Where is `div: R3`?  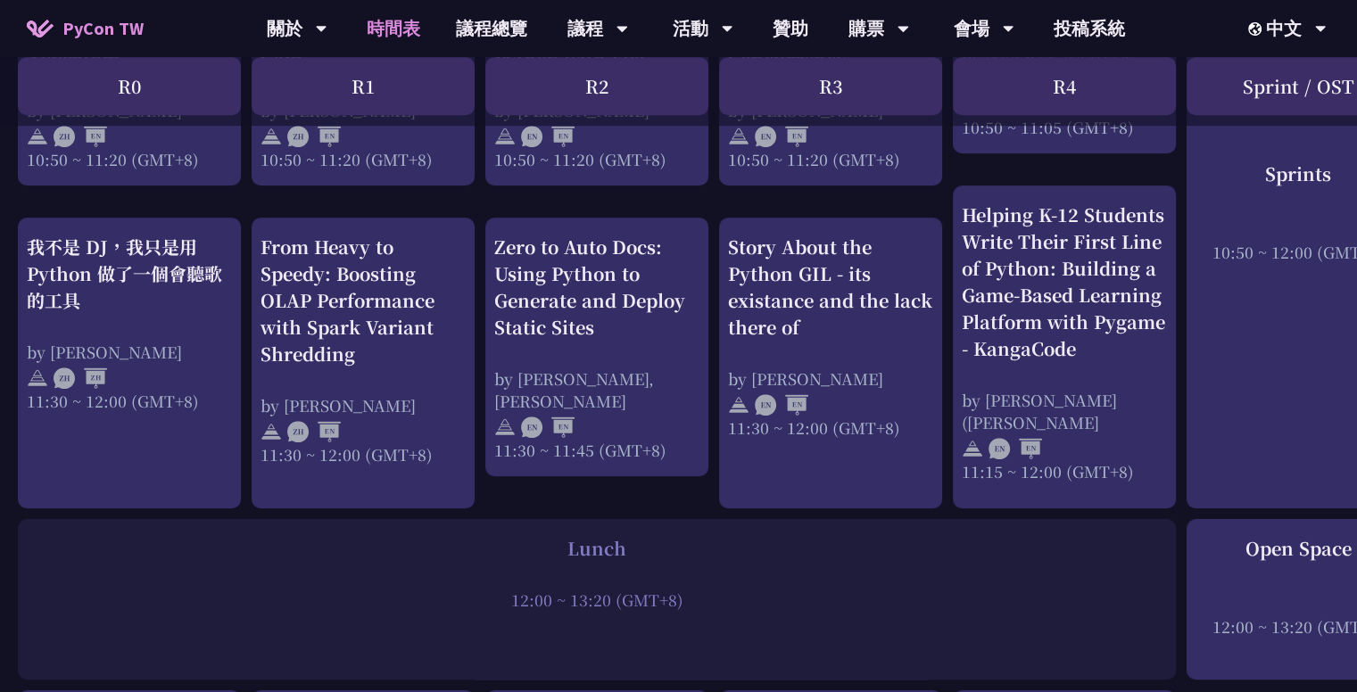
div: R3 is located at coordinates (830, 86).